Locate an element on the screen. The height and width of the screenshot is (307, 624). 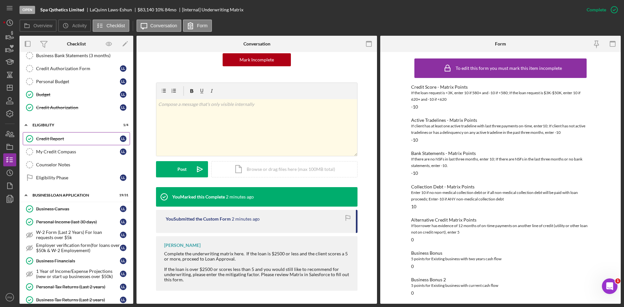
div: You Marked this Complete is located at coordinates (199, 197).